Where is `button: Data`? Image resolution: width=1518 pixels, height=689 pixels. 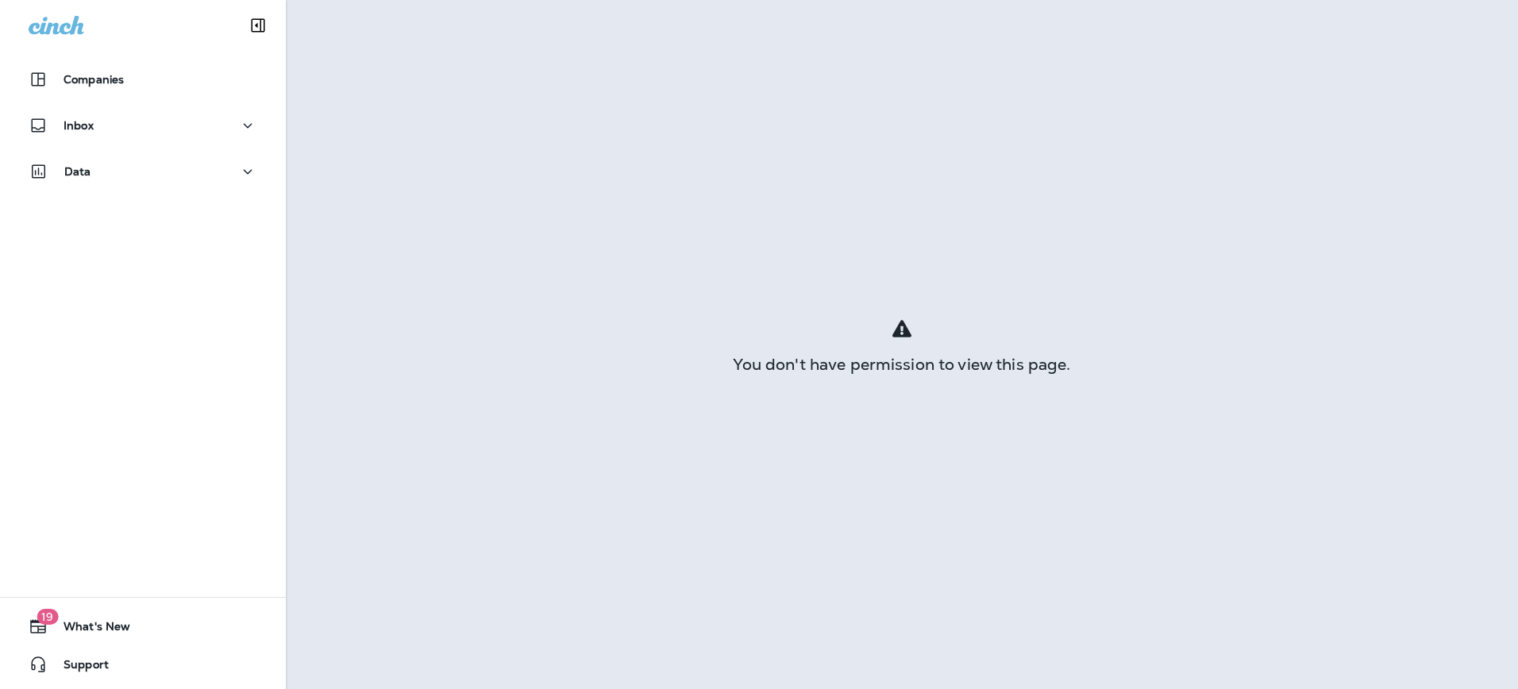 button: Data is located at coordinates (143, 171).